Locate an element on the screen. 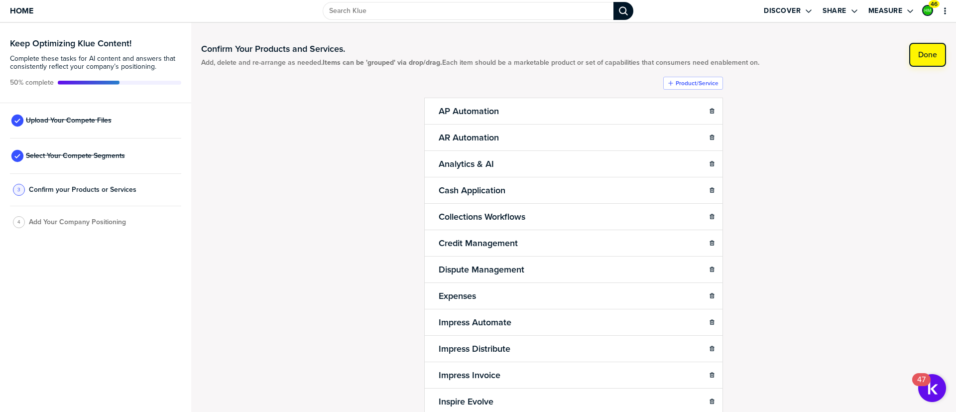 This screenshot has height=412, width=956. button: Product/Service is located at coordinates (693, 83).